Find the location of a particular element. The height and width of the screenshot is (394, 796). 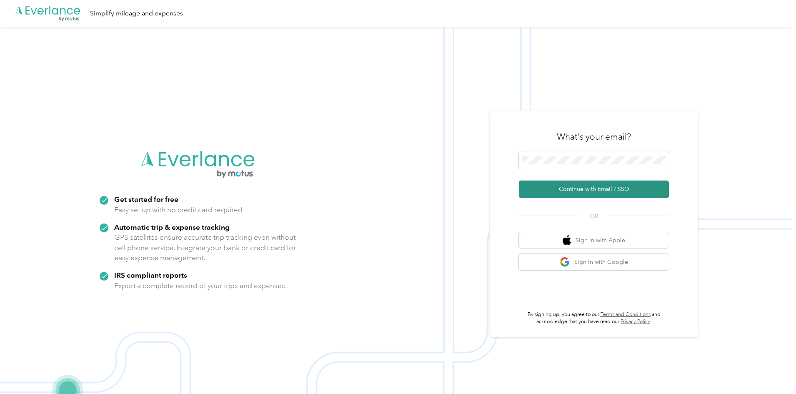

button: apple logoSign in with Apple is located at coordinates (594, 240).